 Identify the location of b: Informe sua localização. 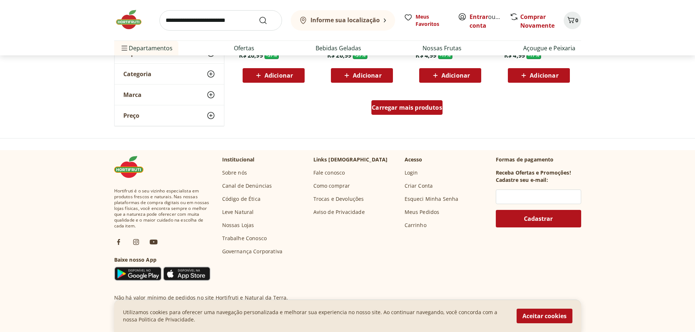
(345, 20).